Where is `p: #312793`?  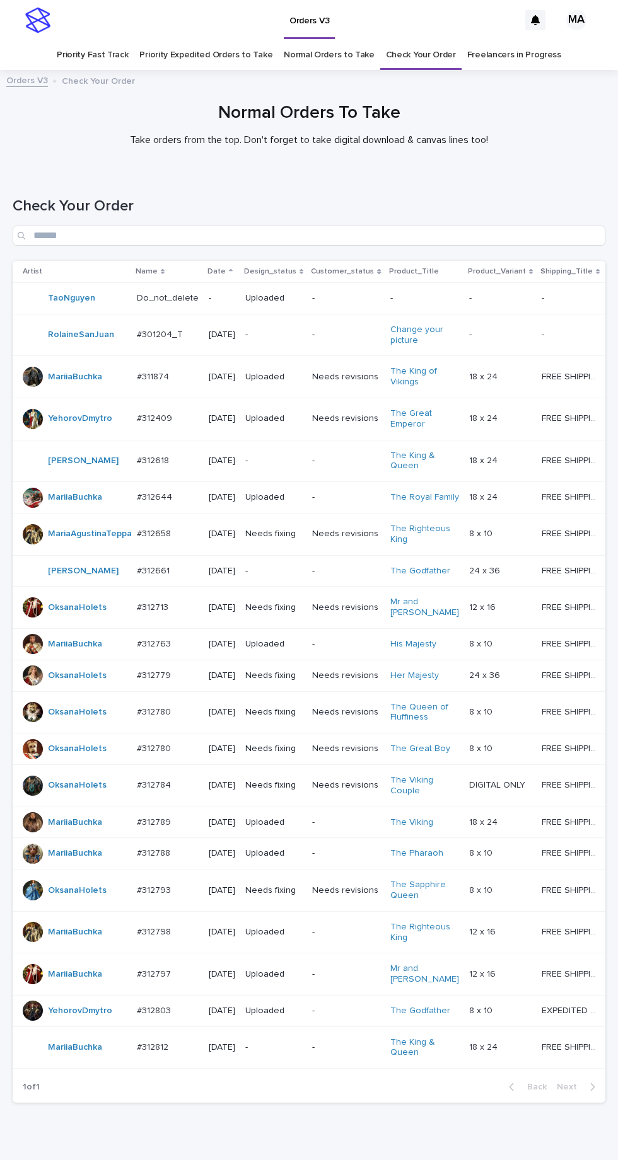
p: #312793 is located at coordinates (155, 889).